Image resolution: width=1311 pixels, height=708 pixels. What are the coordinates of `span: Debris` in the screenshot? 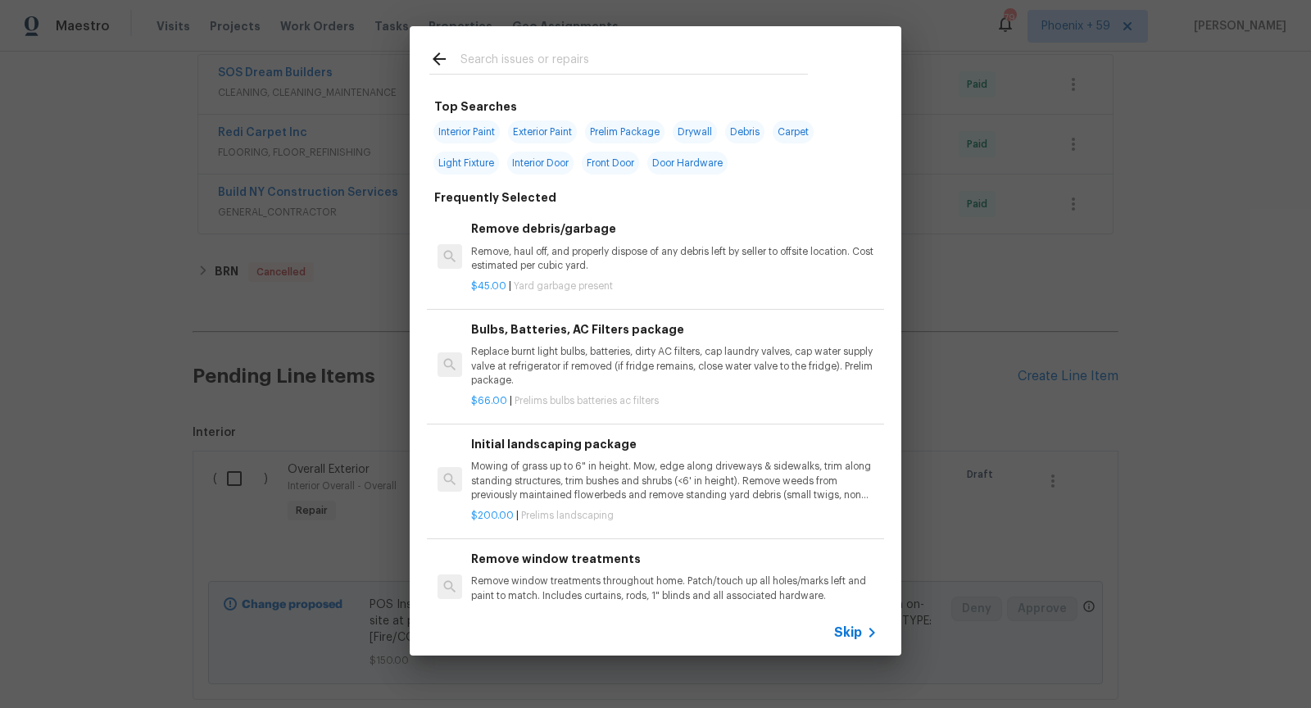 It's located at (745, 132).